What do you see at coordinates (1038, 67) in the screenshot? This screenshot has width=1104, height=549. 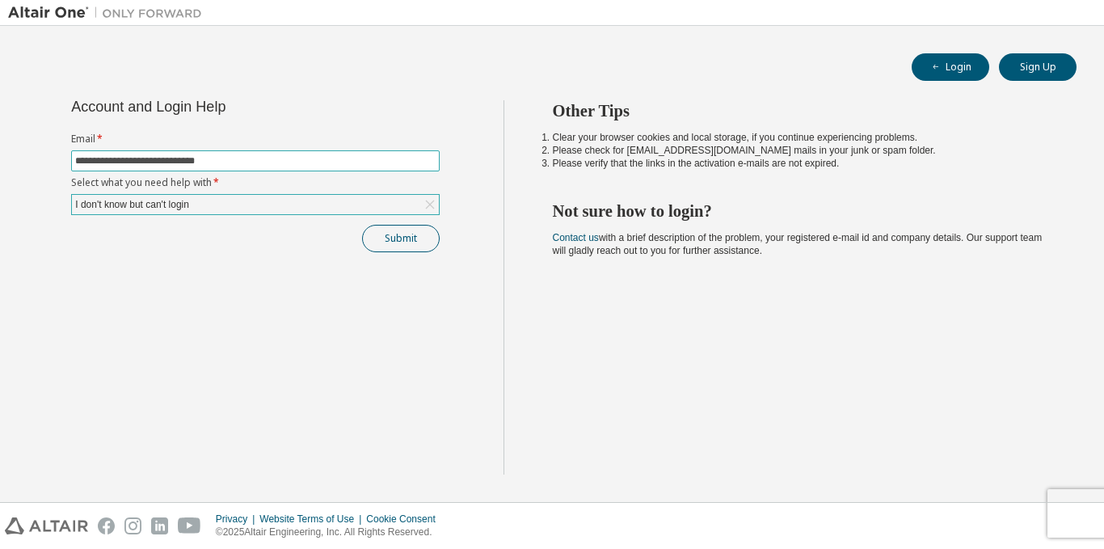 I see `button: Sign Up` at bounding box center [1038, 67].